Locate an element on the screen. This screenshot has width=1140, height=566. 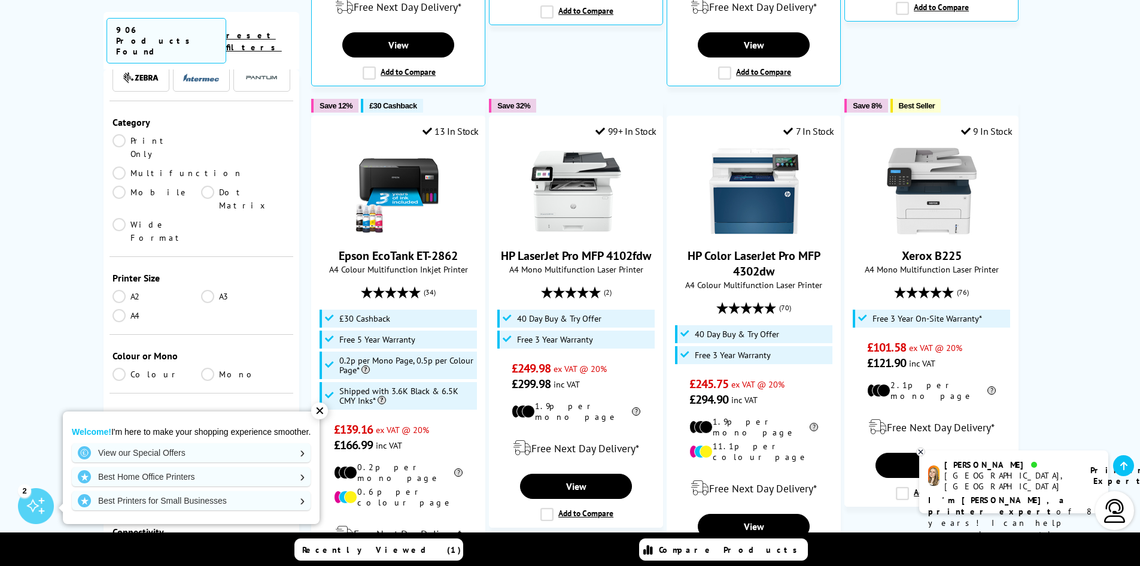
a: HP Color LaserJet Pro MFP 4302dw is located at coordinates (754, 263).